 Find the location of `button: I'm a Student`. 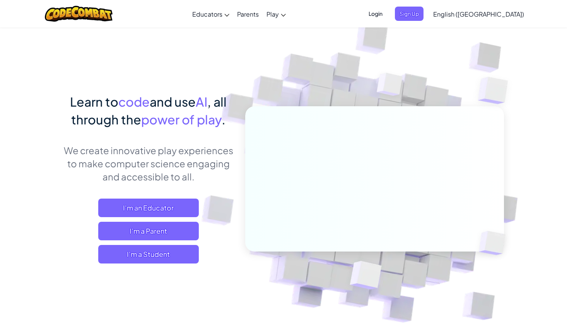

button: I'm a Student is located at coordinates (149, 255).